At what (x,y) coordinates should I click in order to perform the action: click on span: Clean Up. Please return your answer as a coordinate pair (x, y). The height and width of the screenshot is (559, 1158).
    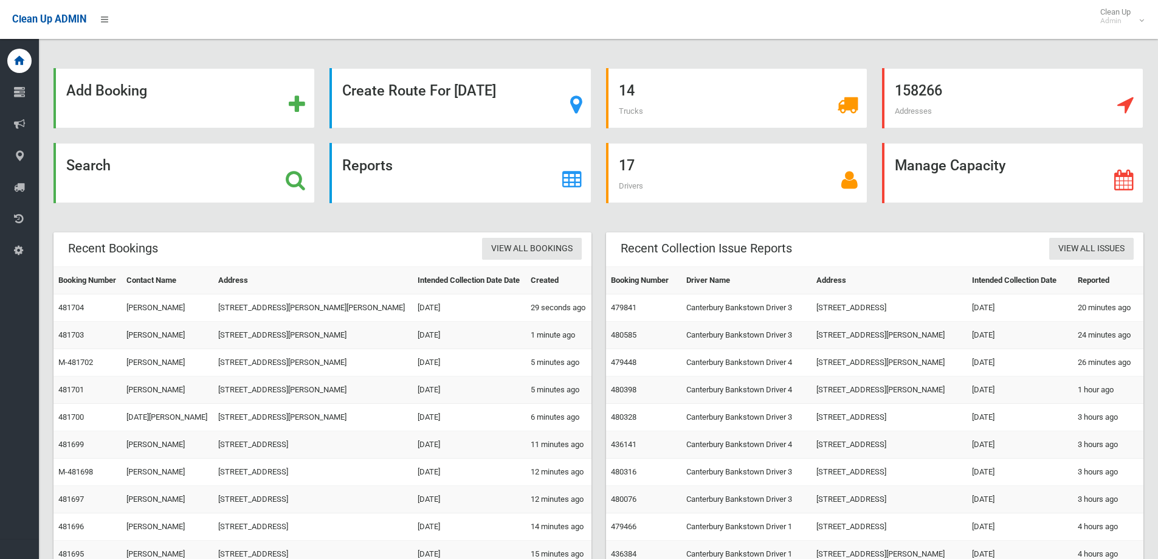
    Looking at the image, I should click on (1119, 16).